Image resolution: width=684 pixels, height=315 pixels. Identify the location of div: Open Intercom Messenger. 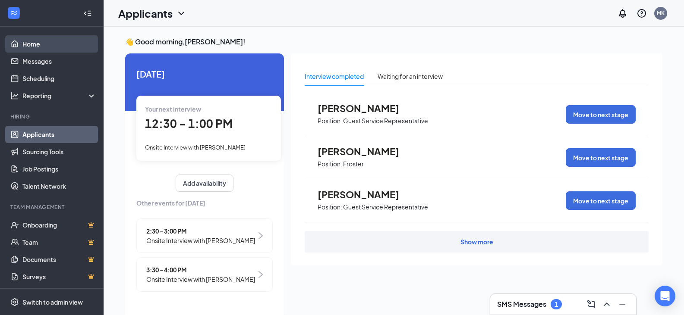
(665, 296).